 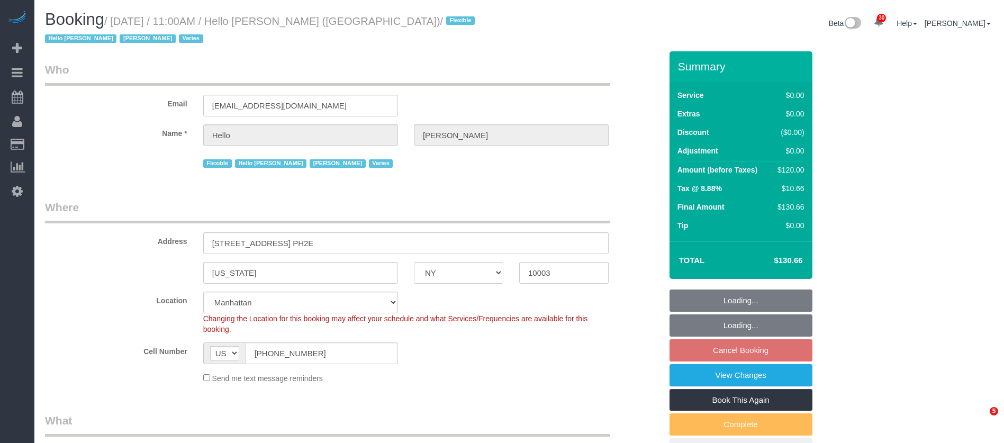 What do you see at coordinates (788, 132) in the screenshot?
I see `div: ($0.00)` at bounding box center [788, 132].